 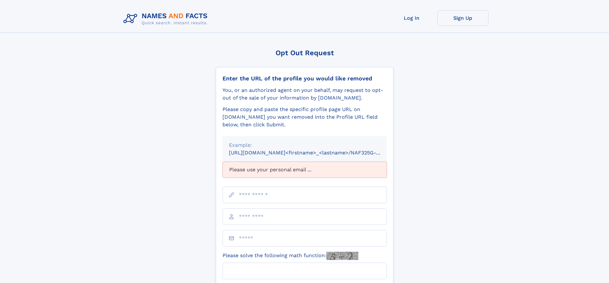 I want to click on div: Opt Out Request, so click(x=304, y=53).